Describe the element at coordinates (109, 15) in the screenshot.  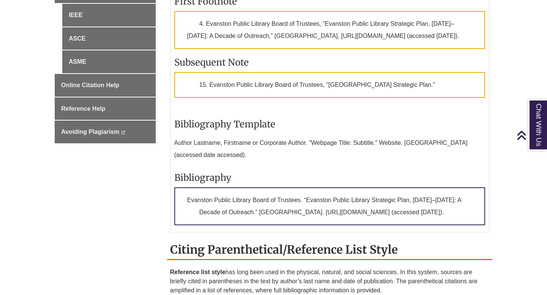
I see `a: IEEE` at that location.